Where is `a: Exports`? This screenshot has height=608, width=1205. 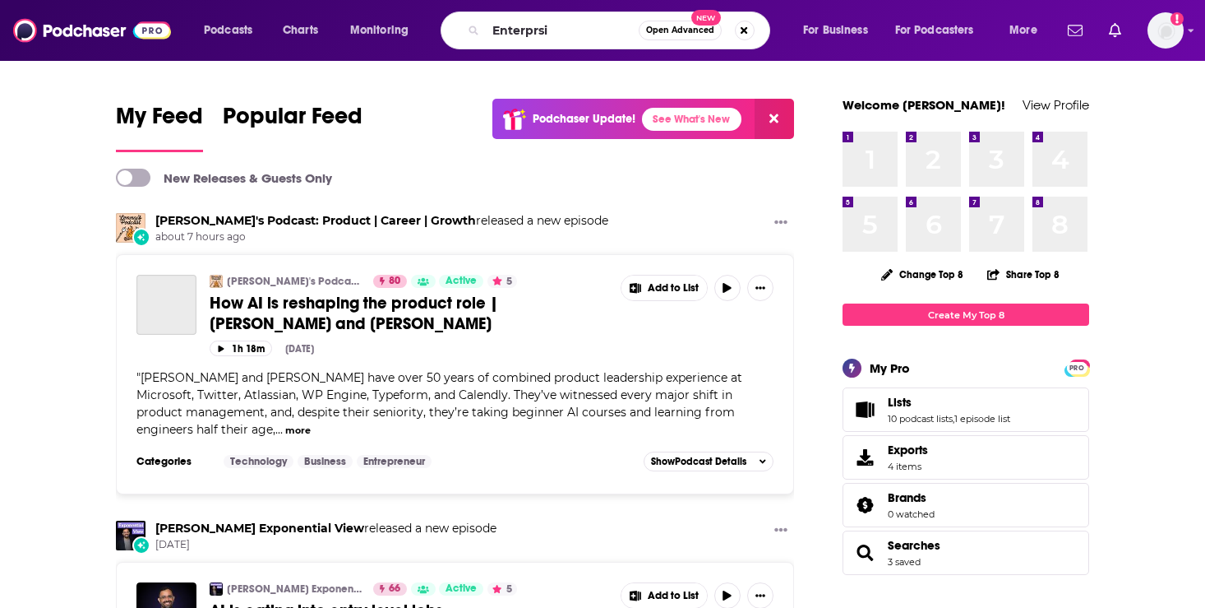
a: Exports is located at coordinates (966, 457).